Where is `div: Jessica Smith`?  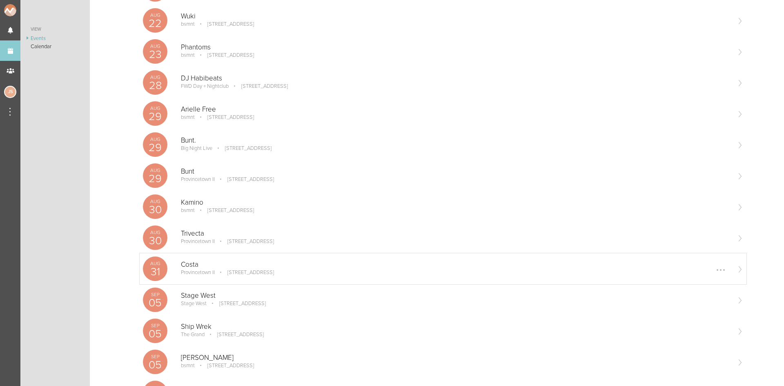
div: Jessica Smith is located at coordinates (10, 92).